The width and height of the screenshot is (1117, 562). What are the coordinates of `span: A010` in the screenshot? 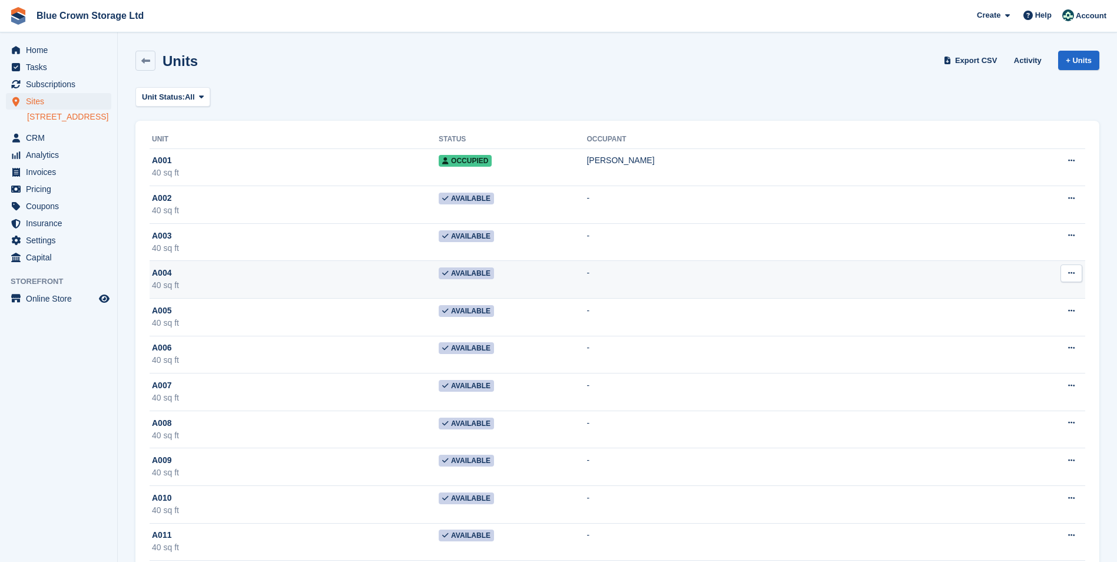 It's located at (161, 498).